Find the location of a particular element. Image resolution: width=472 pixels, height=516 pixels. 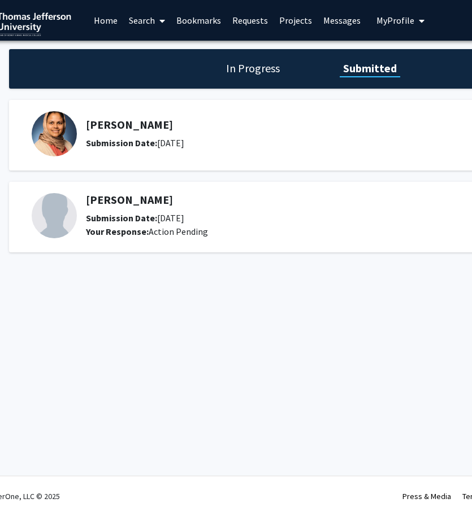

h1: In Progress is located at coordinates (253, 68).